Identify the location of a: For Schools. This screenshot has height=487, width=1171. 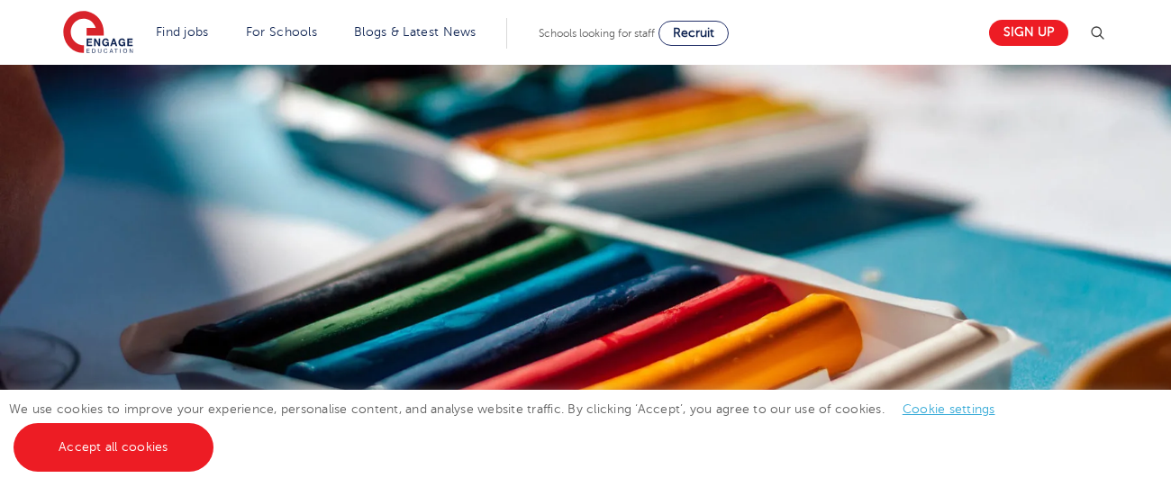
(281, 32).